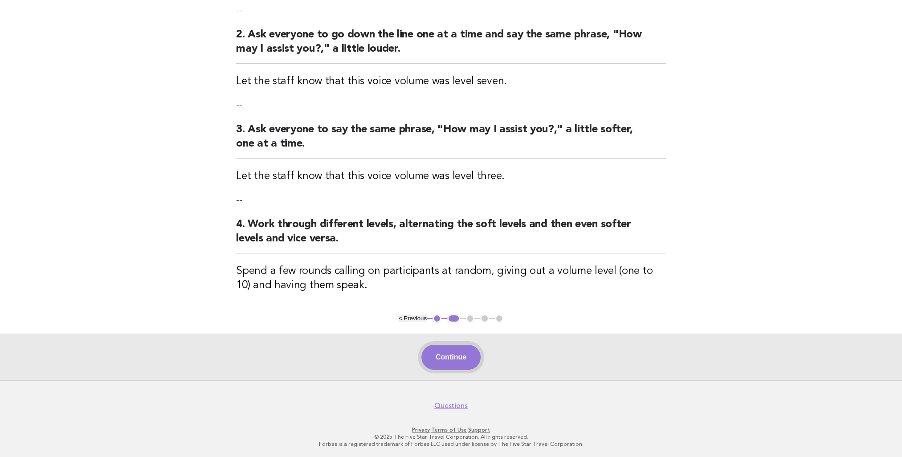 This screenshot has height=457, width=902. I want to click on button: 1, so click(437, 318).